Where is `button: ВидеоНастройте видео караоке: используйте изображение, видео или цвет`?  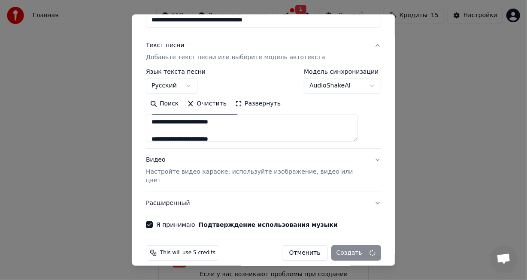 button: ВидеоНастройте видео караоке: используйте изображение, видео или цвет is located at coordinates (263, 171).